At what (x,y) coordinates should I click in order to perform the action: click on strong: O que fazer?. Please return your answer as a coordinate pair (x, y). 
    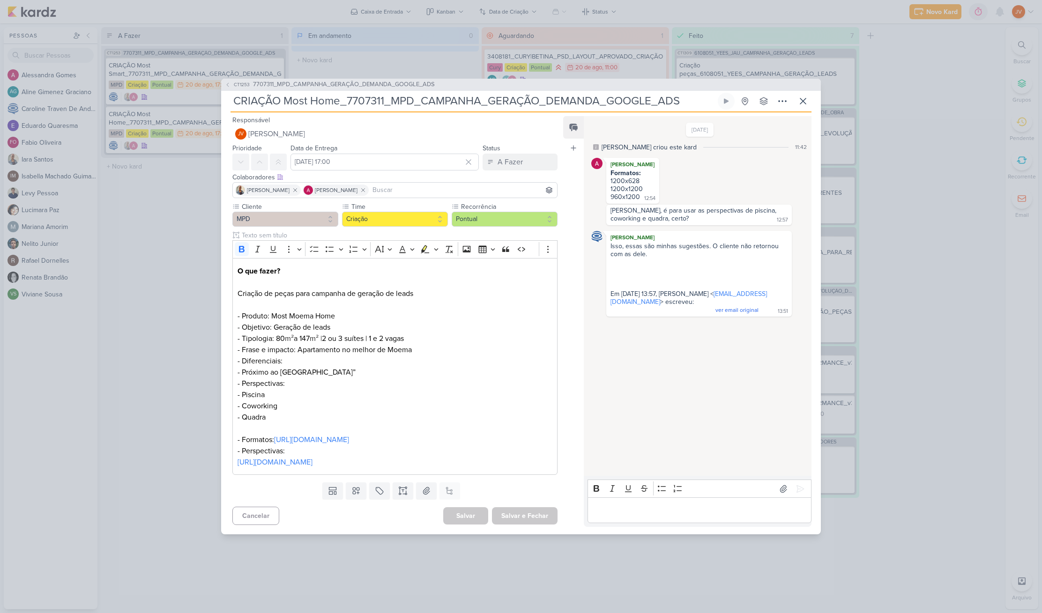
    Looking at the image, I should click on (259, 271).